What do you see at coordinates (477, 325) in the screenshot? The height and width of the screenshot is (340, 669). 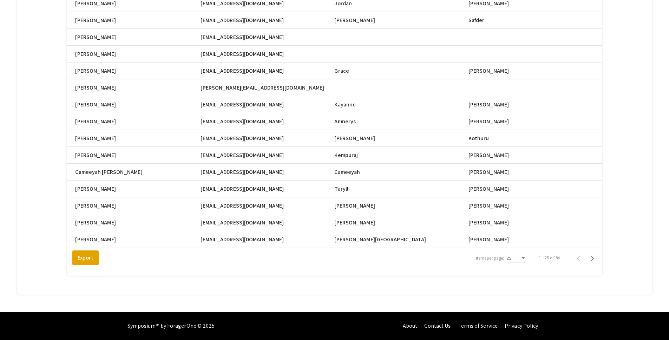 I see `a: Terms of Service` at bounding box center [477, 325].